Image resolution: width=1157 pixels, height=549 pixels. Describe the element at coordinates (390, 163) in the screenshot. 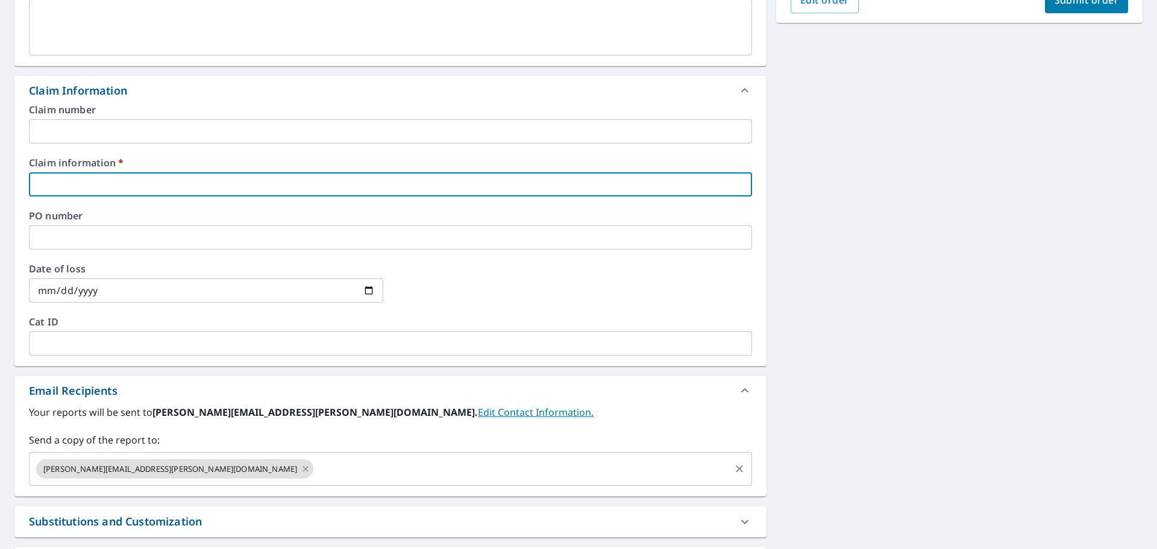

I see `label: Claim information` at that location.